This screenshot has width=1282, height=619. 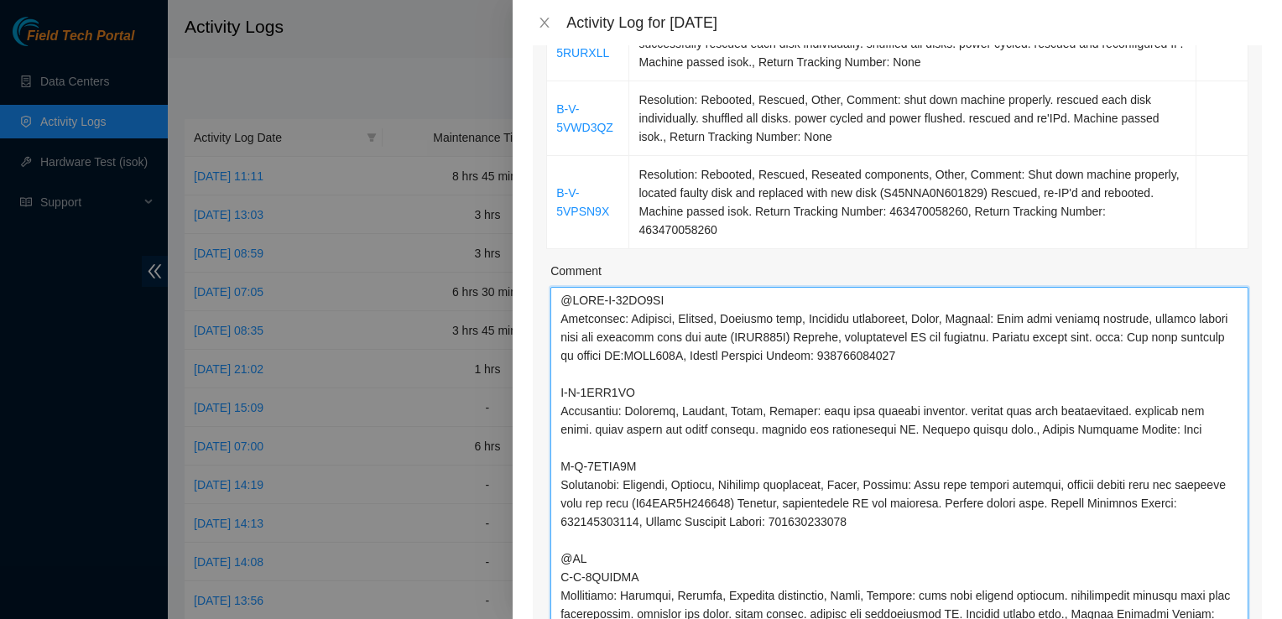 I want to click on a: B-V-5VWD3QZ, so click(x=585, y=118).